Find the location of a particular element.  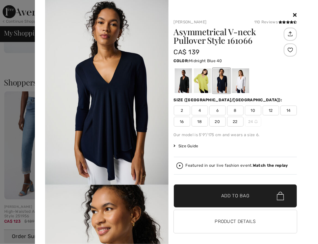

div: Wasabi is located at coordinates (202, 81).